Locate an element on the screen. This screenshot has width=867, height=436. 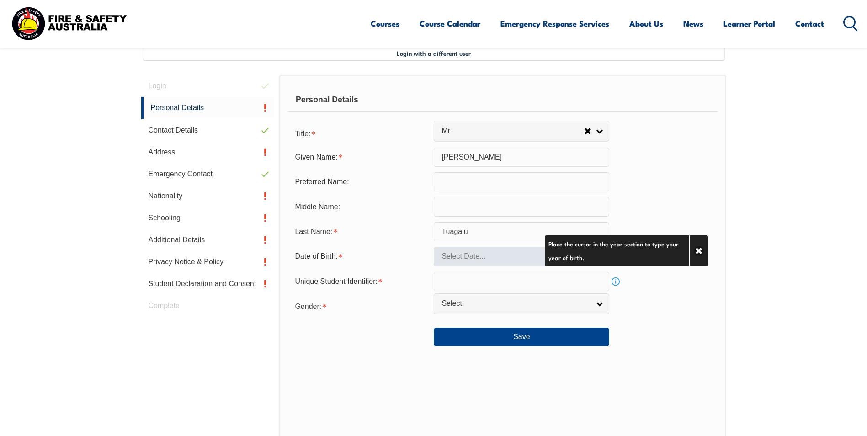
a: Close is located at coordinates (699, 251).